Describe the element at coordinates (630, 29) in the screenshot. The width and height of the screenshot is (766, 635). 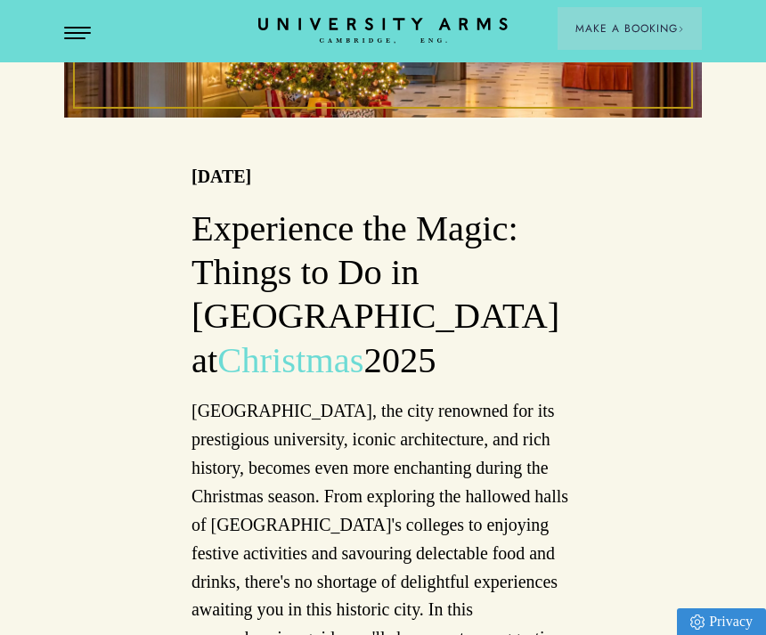
I see `button: Make a BookingArrow icon` at that location.